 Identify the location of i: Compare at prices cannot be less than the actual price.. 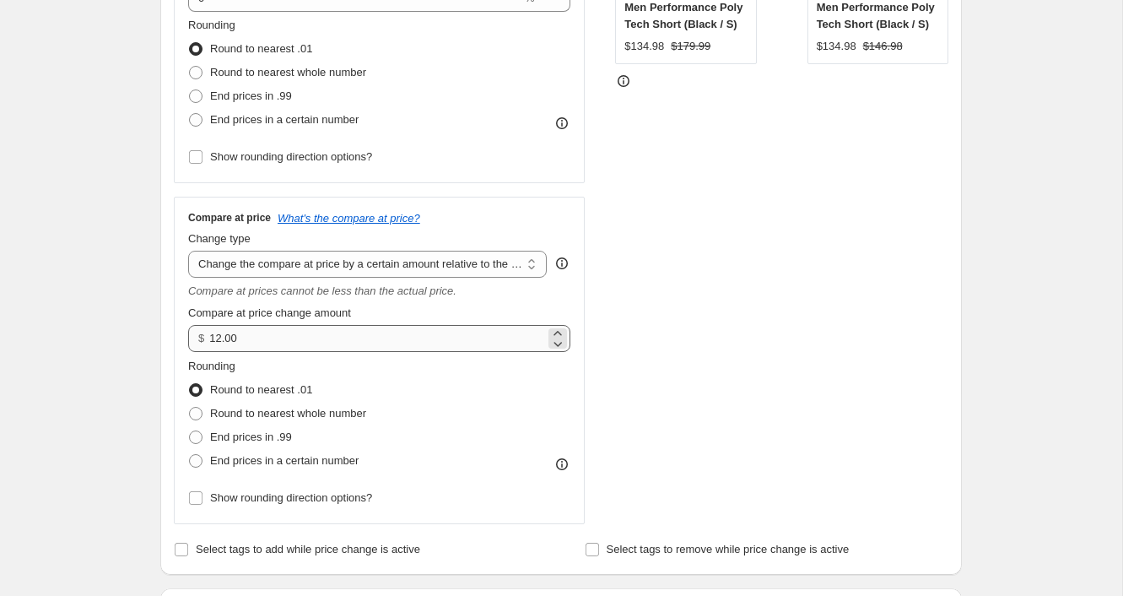
(322, 290).